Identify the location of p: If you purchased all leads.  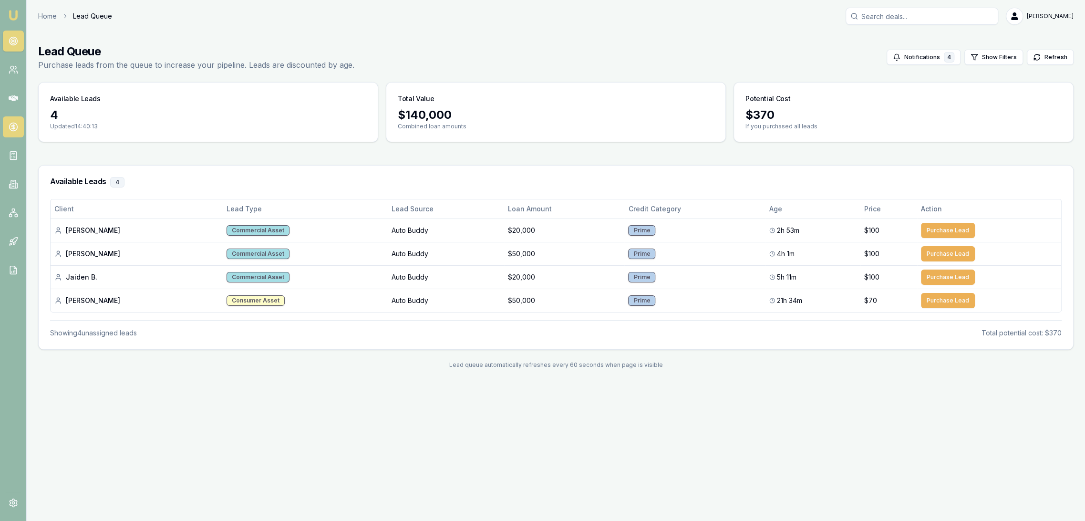
(903, 126).